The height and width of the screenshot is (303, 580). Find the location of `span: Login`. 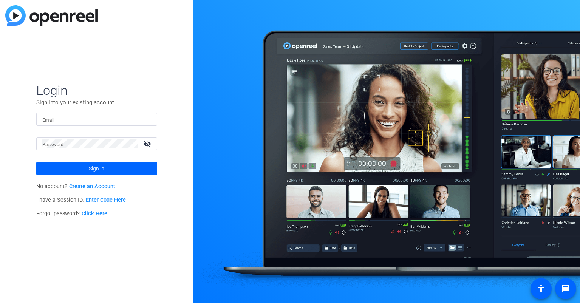

span: Login is located at coordinates (97, 90).